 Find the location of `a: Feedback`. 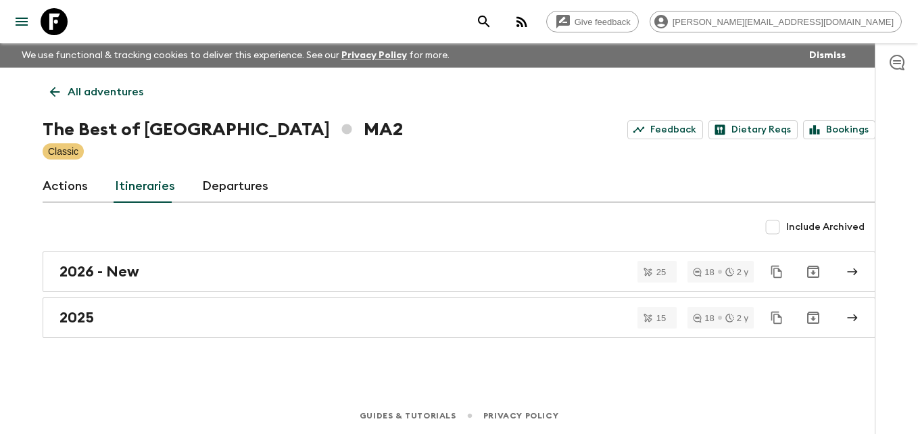

a: Feedback is located at coordinates (665, 130).